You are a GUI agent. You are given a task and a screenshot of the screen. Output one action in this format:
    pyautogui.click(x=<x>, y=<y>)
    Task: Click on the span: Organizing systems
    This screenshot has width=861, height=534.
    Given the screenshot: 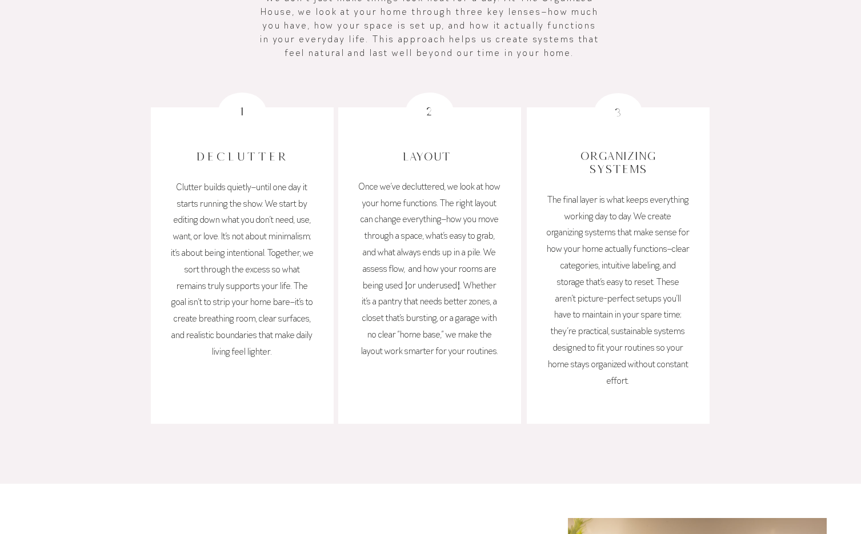 What is the action you would take?
    pyautogui.click(x=618, y=162)
    